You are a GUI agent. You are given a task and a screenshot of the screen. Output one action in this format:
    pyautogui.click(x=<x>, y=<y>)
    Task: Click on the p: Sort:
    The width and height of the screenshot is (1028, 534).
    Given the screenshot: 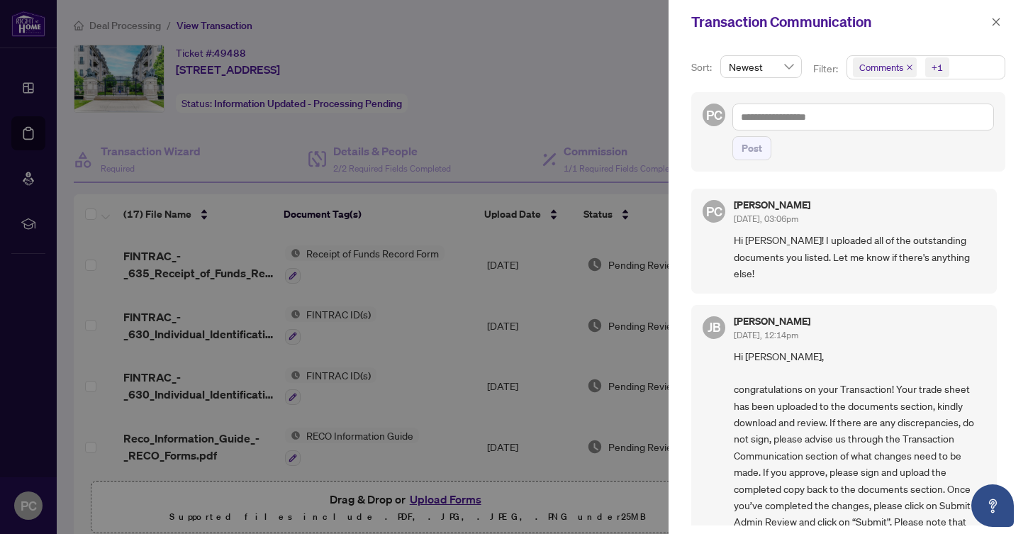 What is the action you would take?
    pyautogui.click(x=703, y=67)
    